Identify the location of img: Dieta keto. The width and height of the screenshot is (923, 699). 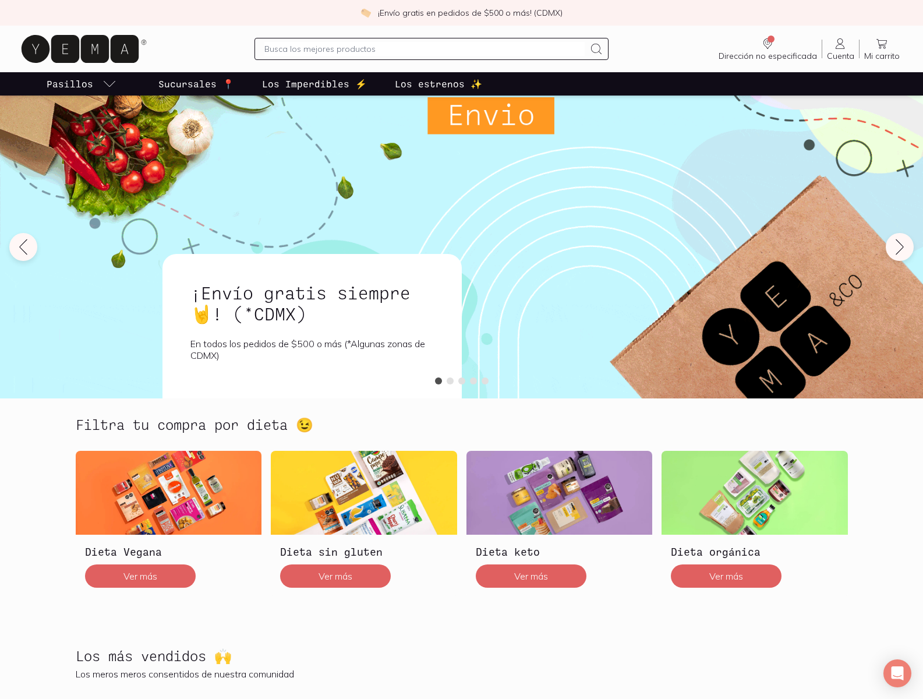
(560, 493).